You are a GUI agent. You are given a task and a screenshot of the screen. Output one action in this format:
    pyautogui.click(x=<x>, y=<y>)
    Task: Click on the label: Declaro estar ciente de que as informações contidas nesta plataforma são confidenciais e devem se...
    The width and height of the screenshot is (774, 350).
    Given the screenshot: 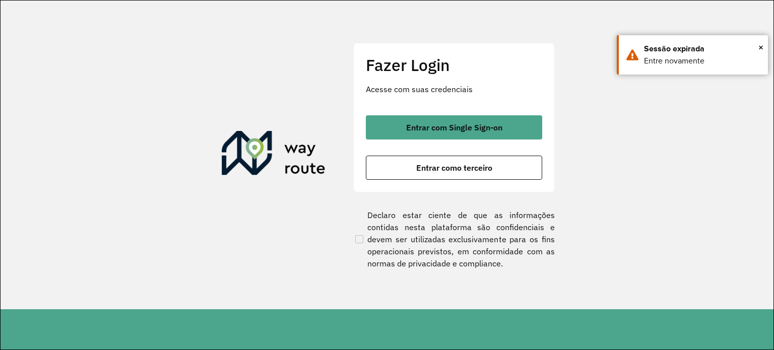 What is the action you would take?
    pyautogui.click(x=454, y=239)
    